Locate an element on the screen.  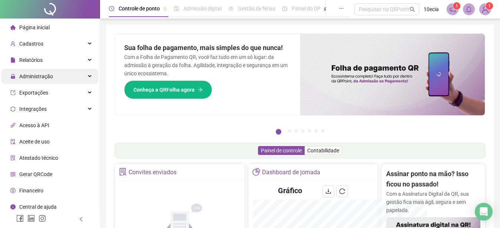
span: lock is located at coordinates (13, 76).